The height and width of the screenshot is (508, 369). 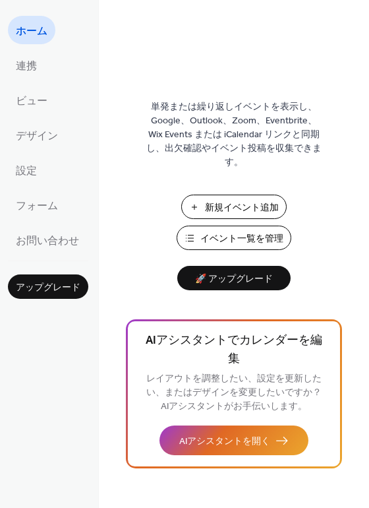 I want to click on span: ホーム, so click(x=32, y=31).